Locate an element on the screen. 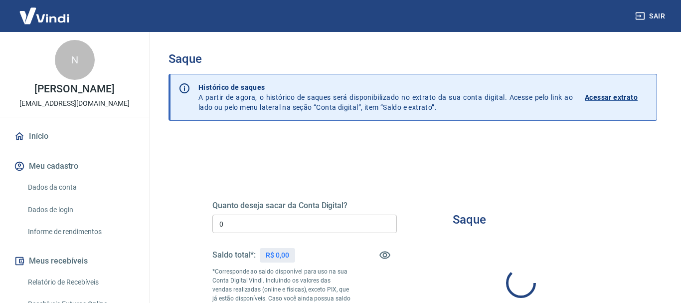 Image resolution: width=681 pixels, height=303 pixels. button: Meu cadastro is located at coordinates (74, 166).